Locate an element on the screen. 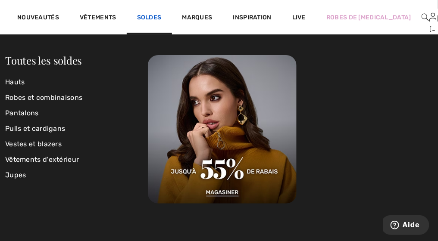 The width and height of the screenshot is (438, 241). a: Soldes is located at coordinates (149, 18).